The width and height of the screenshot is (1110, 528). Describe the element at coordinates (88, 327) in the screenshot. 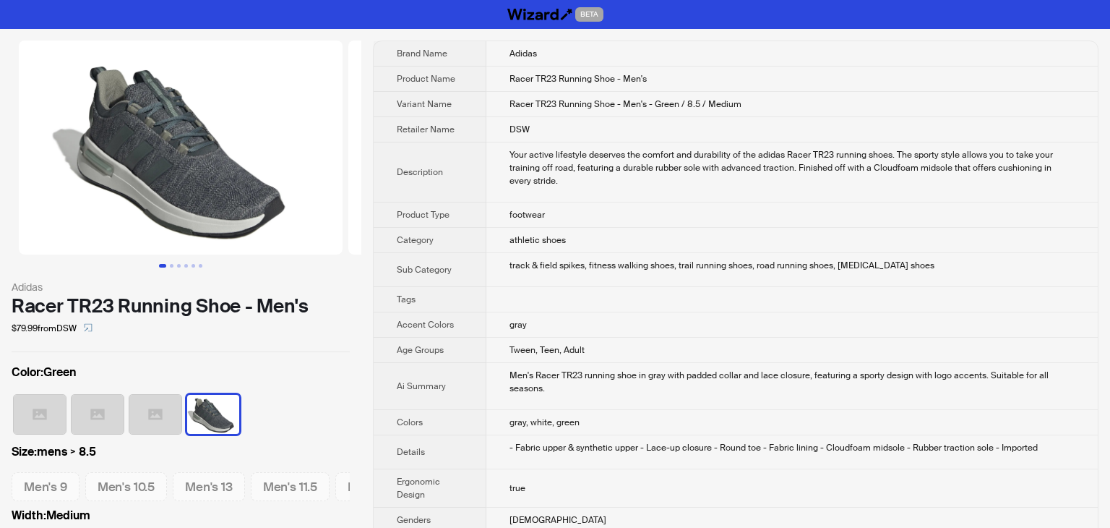

I see `span: select` at that location.